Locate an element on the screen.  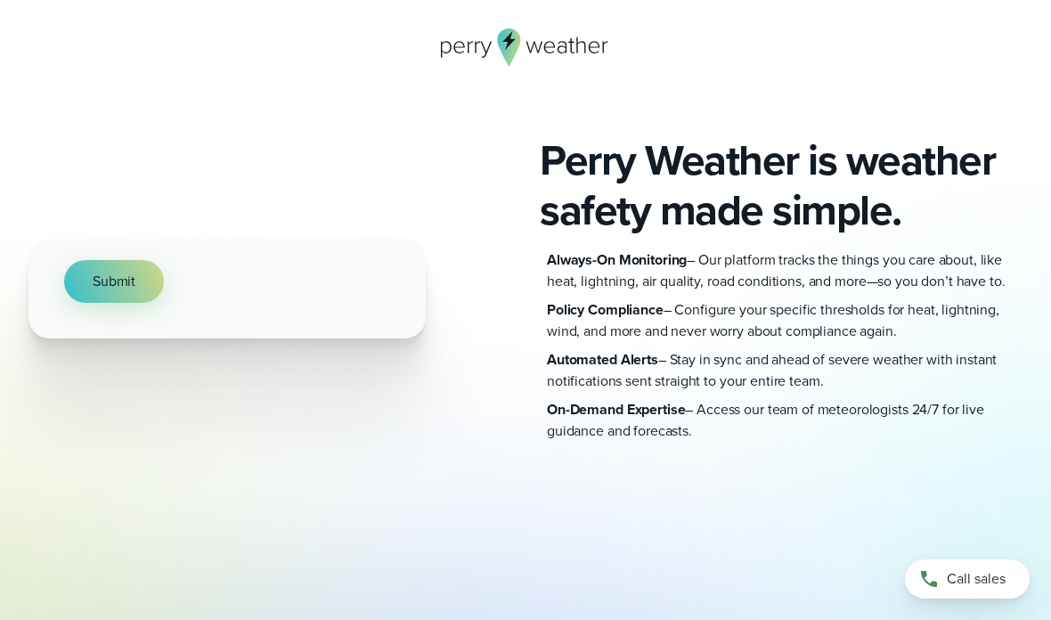
span: Call sales is located at coordinates (976, 579).